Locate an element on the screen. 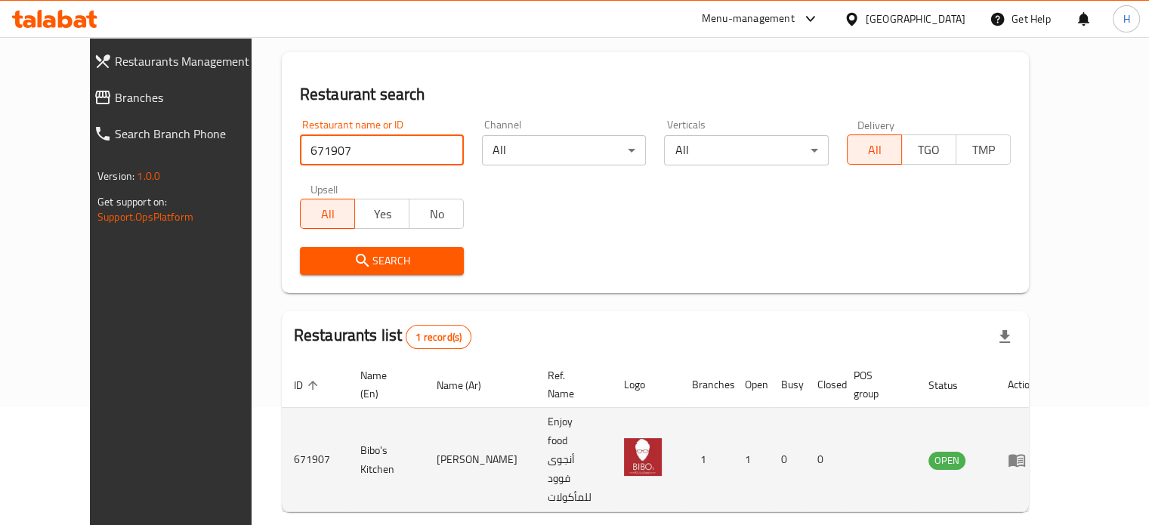  span: TGO is located at coordinates (929, 150).